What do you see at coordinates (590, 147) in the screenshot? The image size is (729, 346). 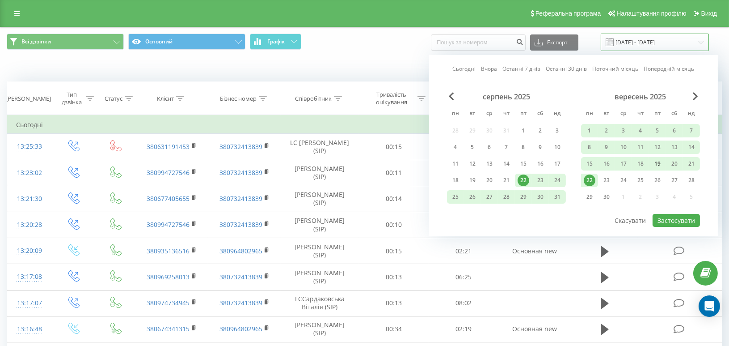 I see `div: 8` at bounding box center [590, 147].